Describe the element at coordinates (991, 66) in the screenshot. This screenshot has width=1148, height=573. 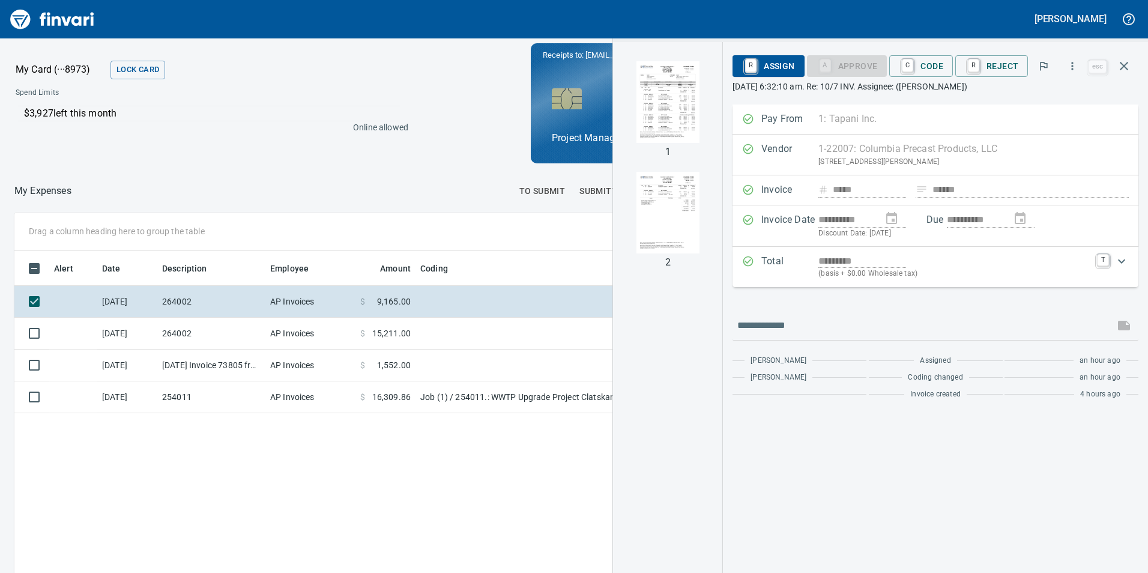
I see `span: Reject` at that location.